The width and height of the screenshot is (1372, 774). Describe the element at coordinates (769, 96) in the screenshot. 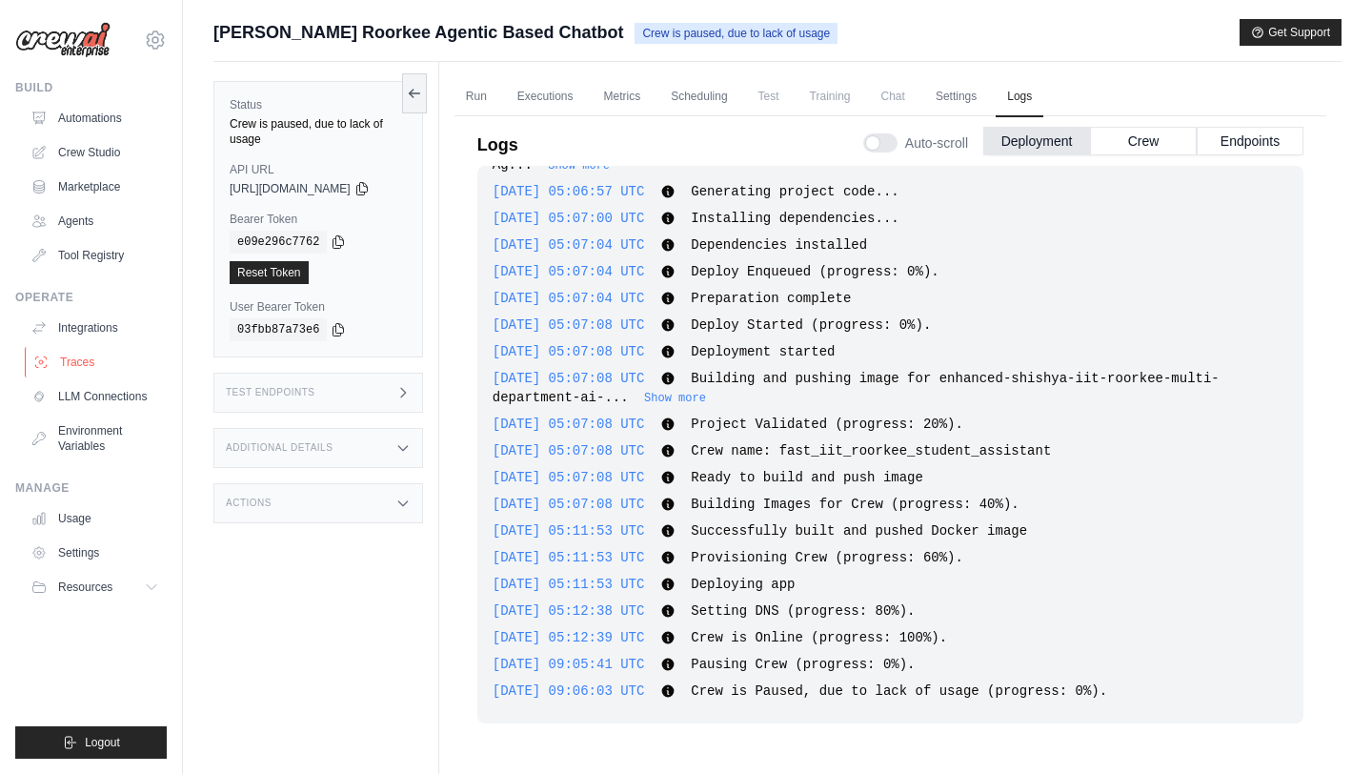

I see `span: Test` at that location.